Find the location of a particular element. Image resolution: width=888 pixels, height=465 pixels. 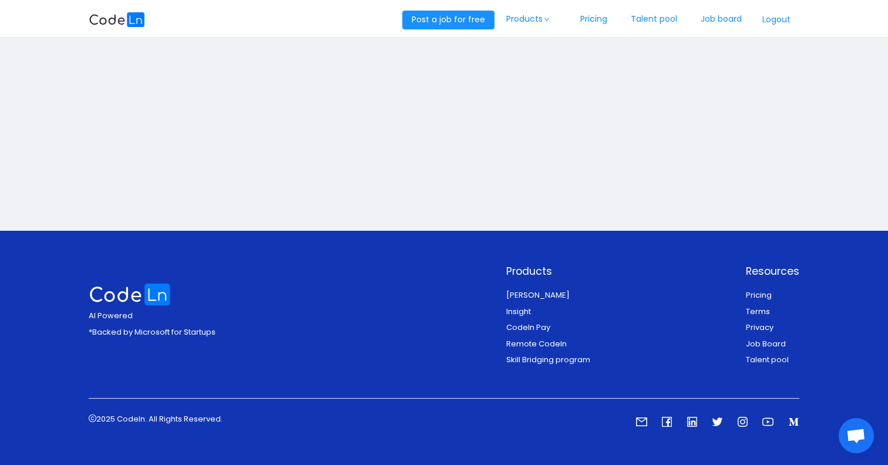

span: AI Powered is located at coordinates (110, 315).